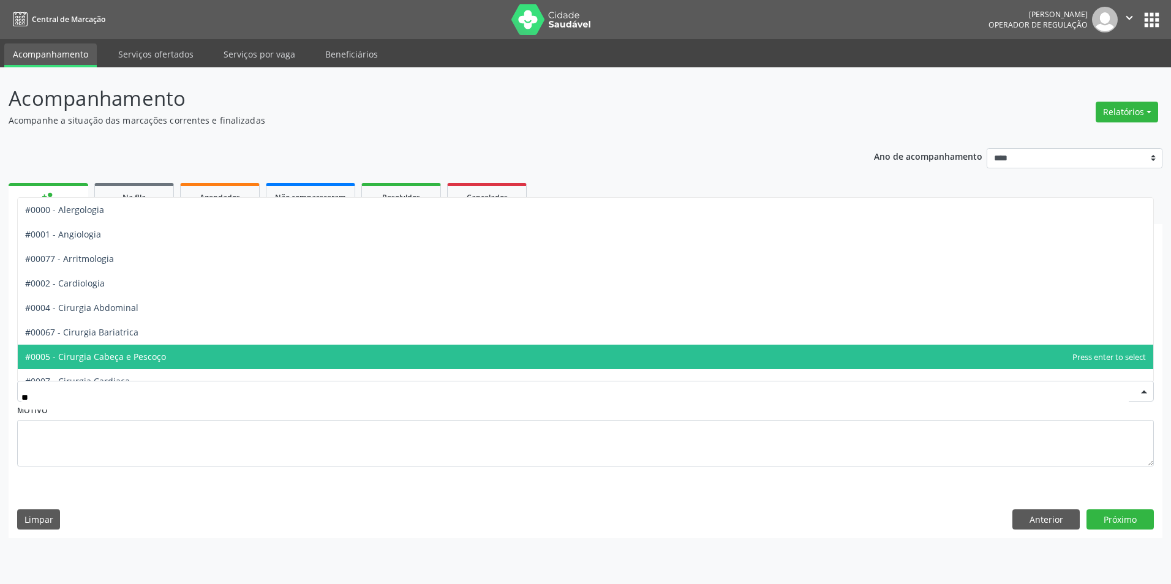 Image resolution: width=1171 pixels, height=584 pixels. Describe the element at coordinates (57, 19) in the screenshot. I see `a: Central de Marcação` at that location.